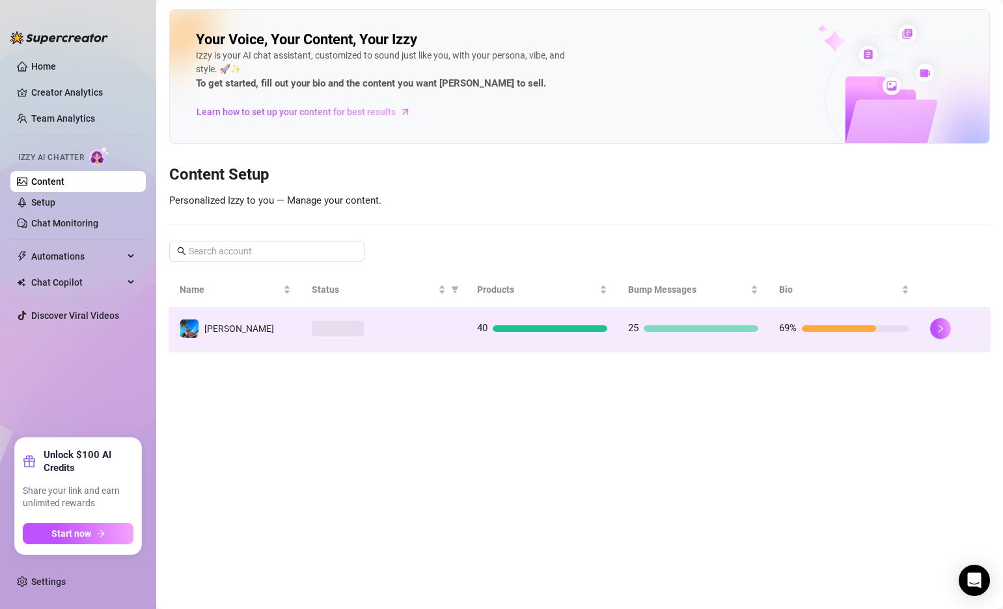 Image resolution: width=1003 pixels, height=609 pixels. Describe the element at coordinates (78, 534) in the screenshot. I see `button: Start nowarrow-right` at that location.